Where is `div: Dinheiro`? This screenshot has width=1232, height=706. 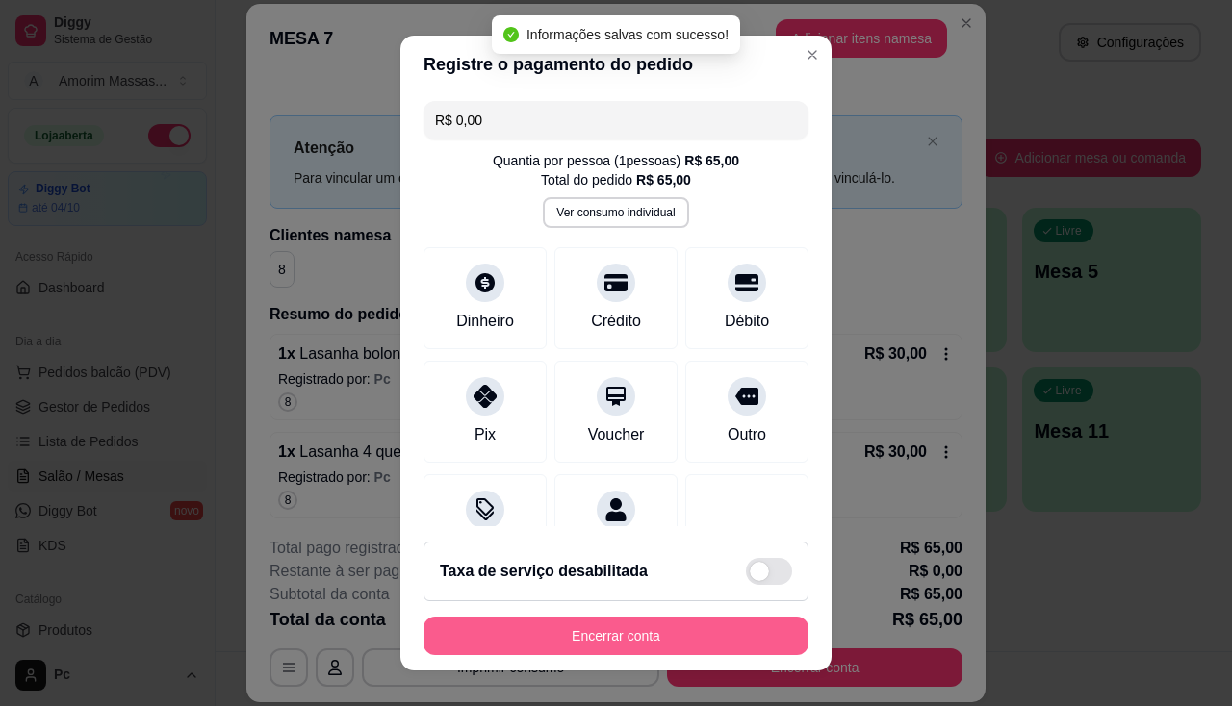
div: Dinheiro is located at coordinates (485, 321).